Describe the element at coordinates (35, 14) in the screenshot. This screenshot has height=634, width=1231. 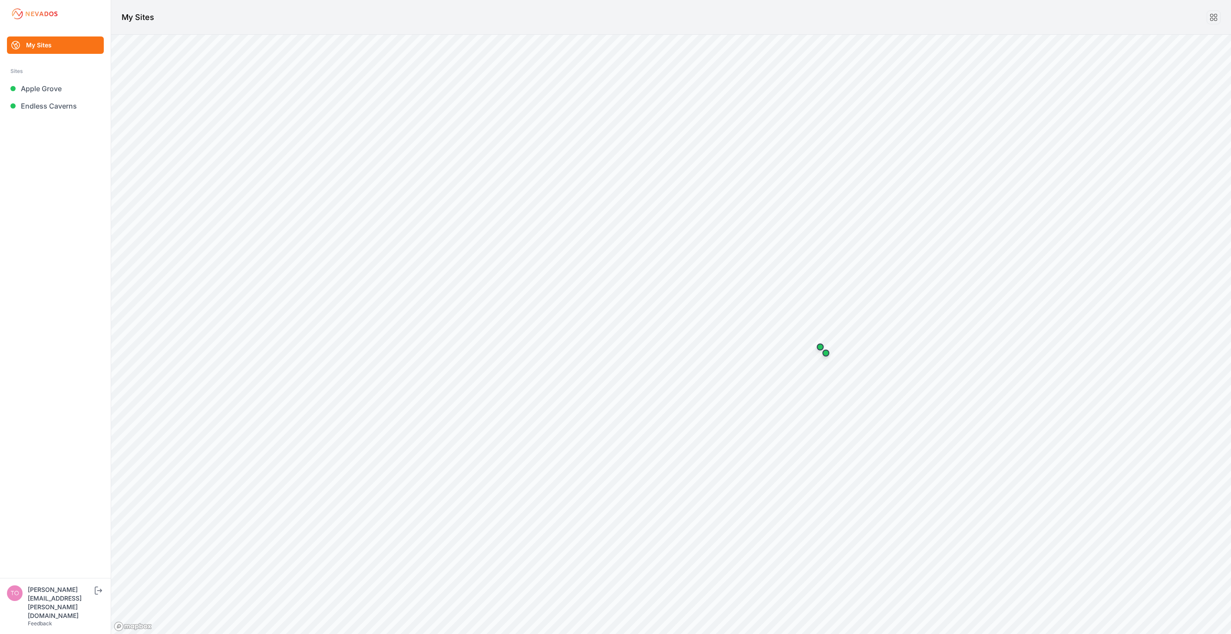
I see `img: Nevados` at that location.